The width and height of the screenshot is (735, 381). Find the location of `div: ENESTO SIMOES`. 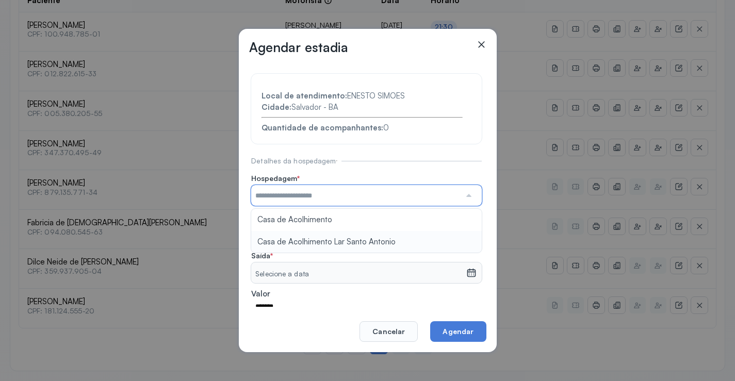

div: ENESTO SIMOES is located at coordinates (362, 96).